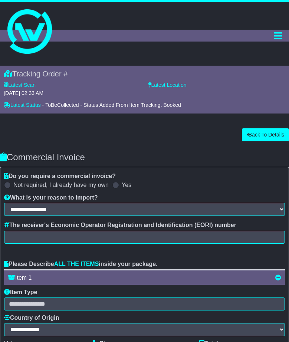  I want to click on label: What is your reason to import?, so click(51, 197).